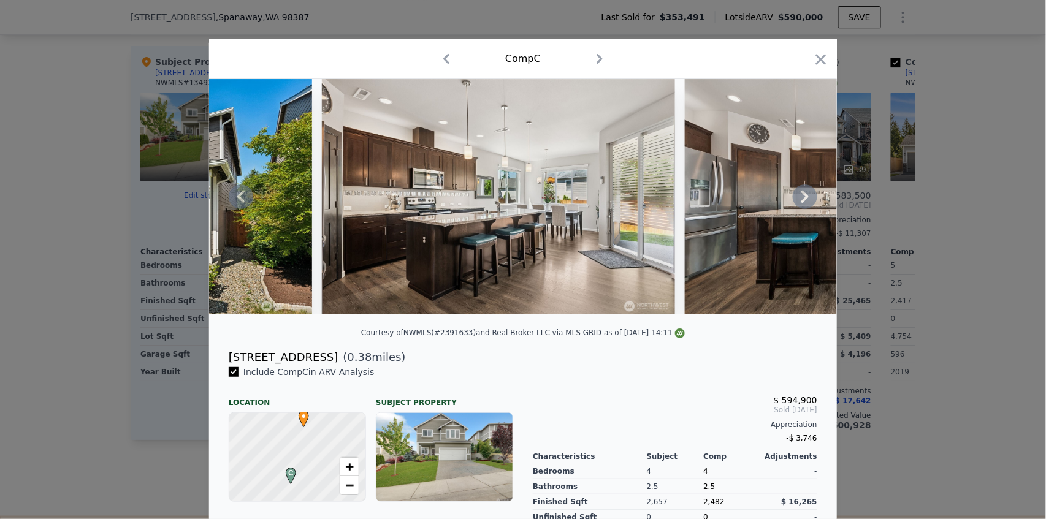 Image resolution: width=1046 pixels, height=519 pixels. I want to click on span: 4, so click(706, 472).